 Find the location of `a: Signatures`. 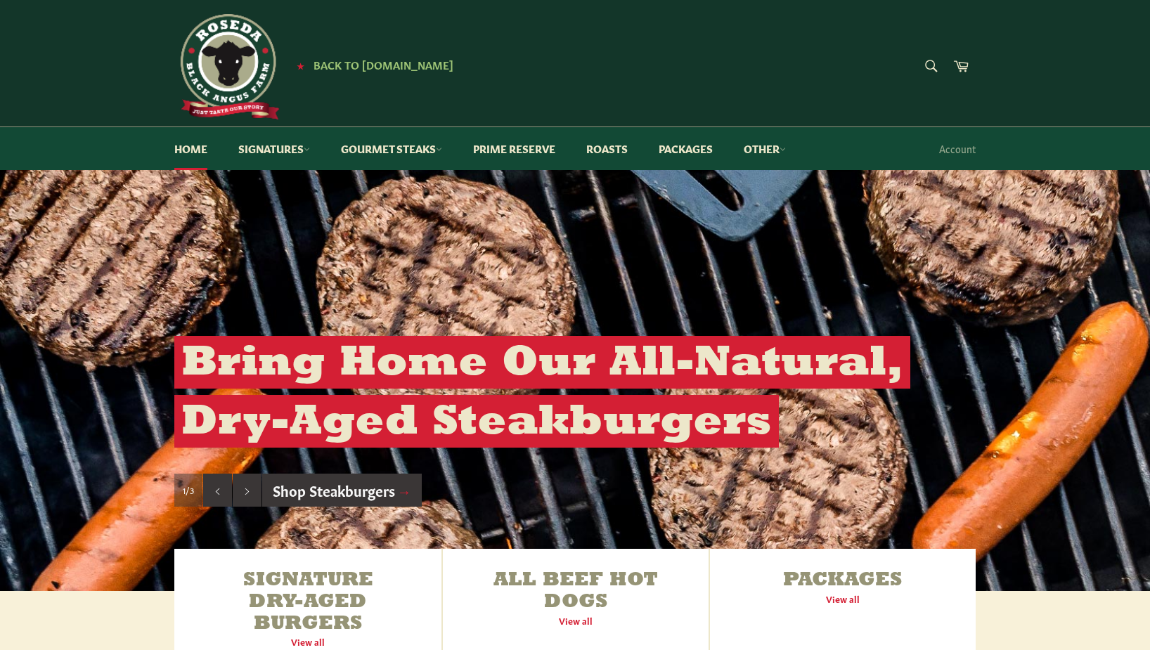

a: Signatures is located at coordinates (274, 148).